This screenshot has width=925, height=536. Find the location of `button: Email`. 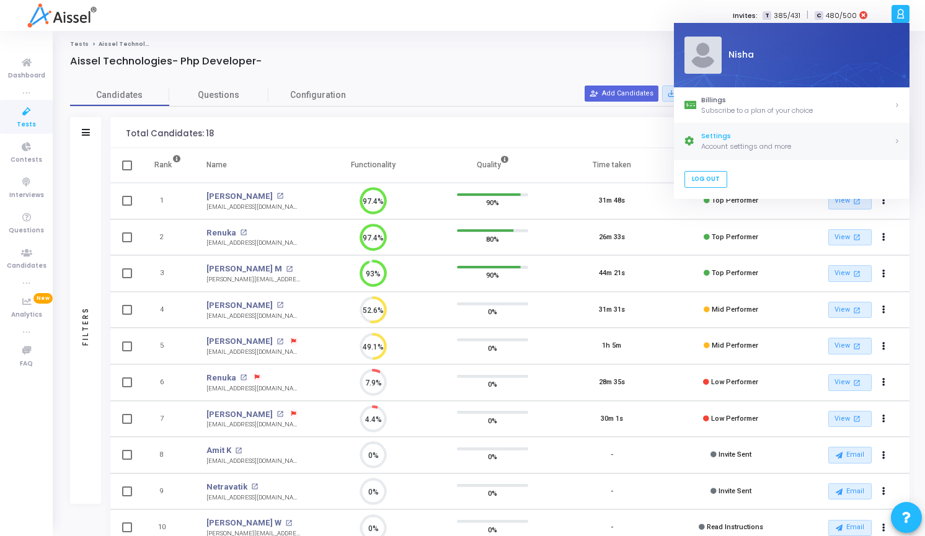

button: Email is located at coordinates (850, 455).